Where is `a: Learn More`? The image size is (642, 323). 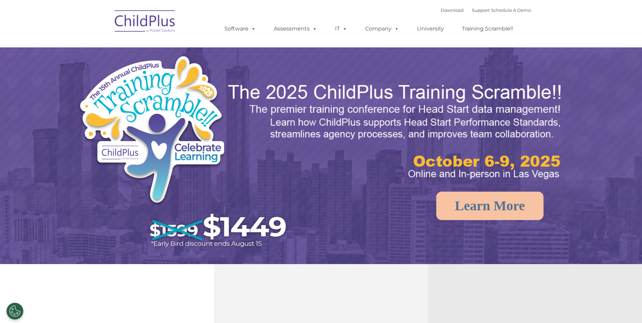 a: Learn More is located at coordinates (490, 206).